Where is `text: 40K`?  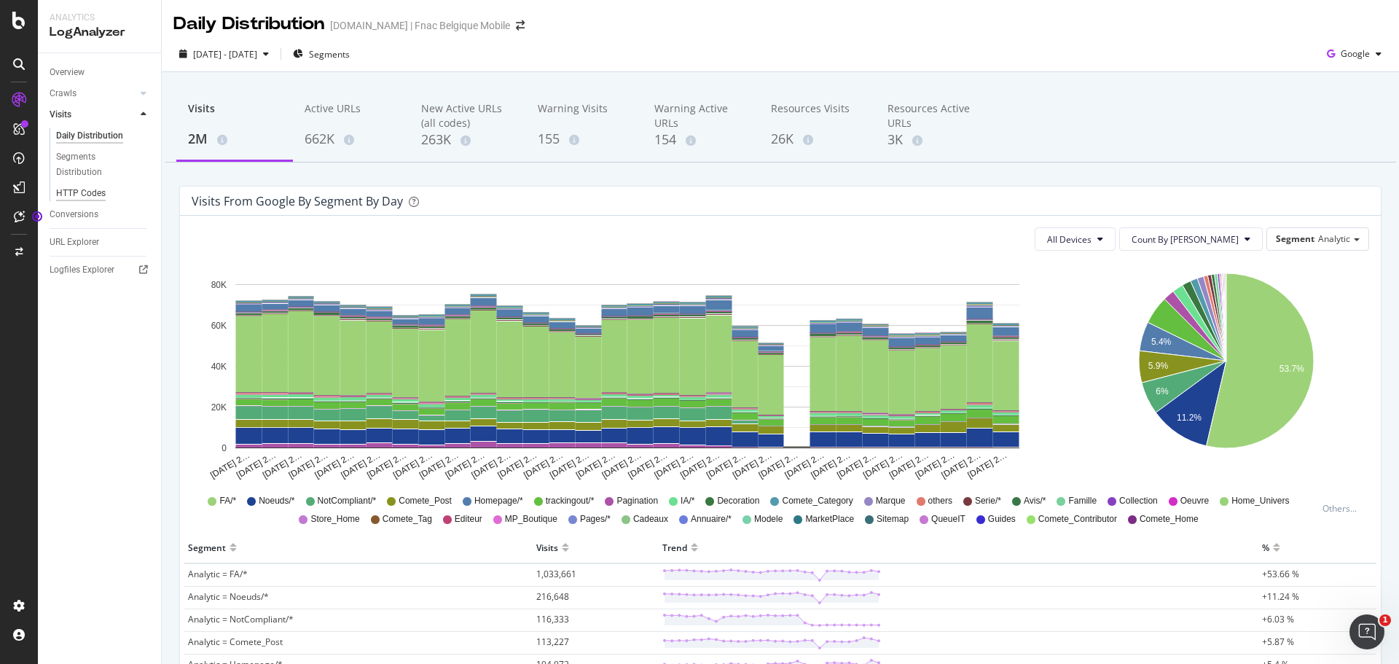 text: 40K is located at coordinates (219, 367).